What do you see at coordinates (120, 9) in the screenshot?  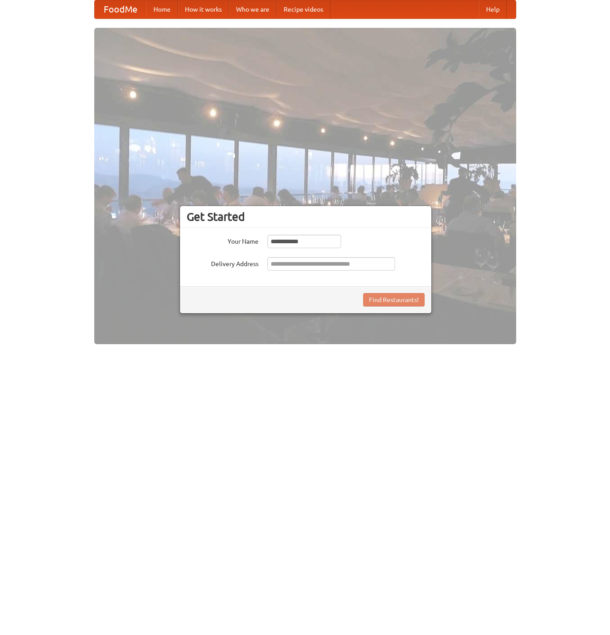 I see `a: FoodMe` at bounding box center [120, 9].